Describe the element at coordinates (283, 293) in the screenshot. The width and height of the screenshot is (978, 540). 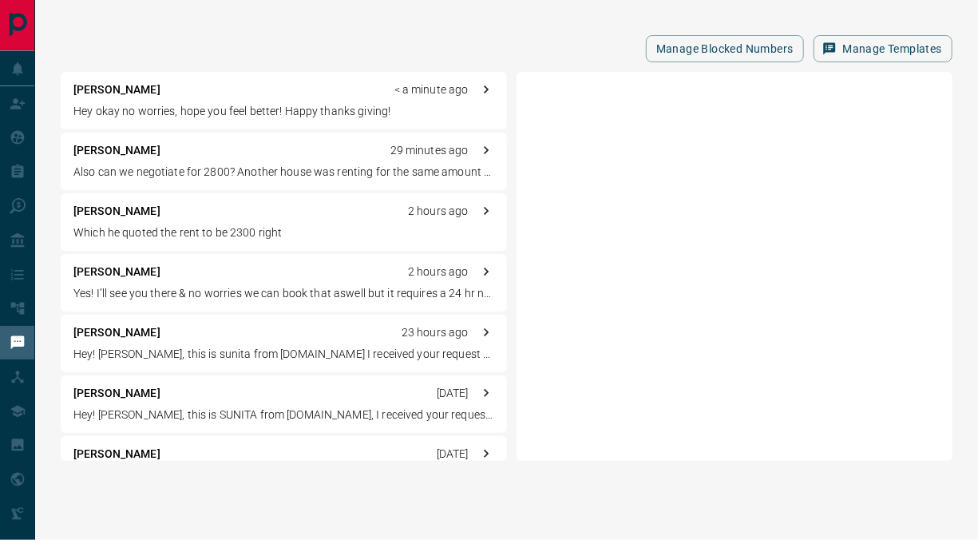
I see `p: Yes! I’ll see you there & no worries we can book that aswell but it requires a 24 hr notice` at that location.